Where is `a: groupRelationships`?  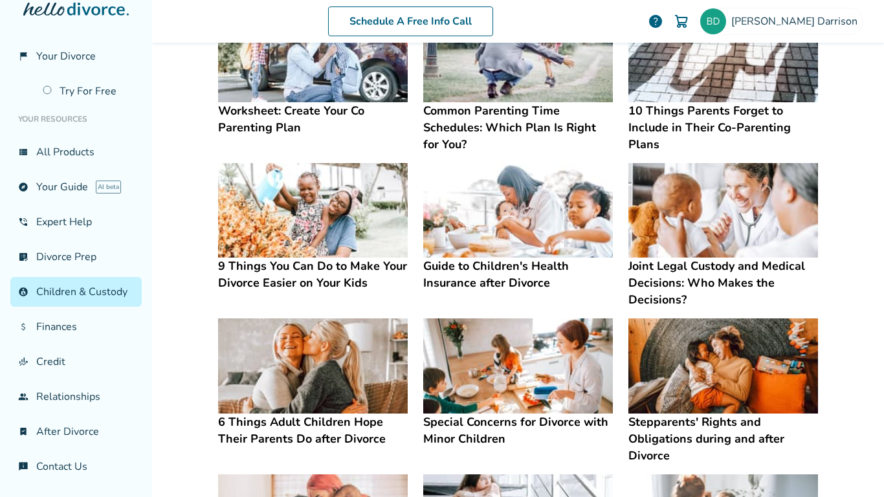
a: groupRelationships is located at coordinates (76, 397).